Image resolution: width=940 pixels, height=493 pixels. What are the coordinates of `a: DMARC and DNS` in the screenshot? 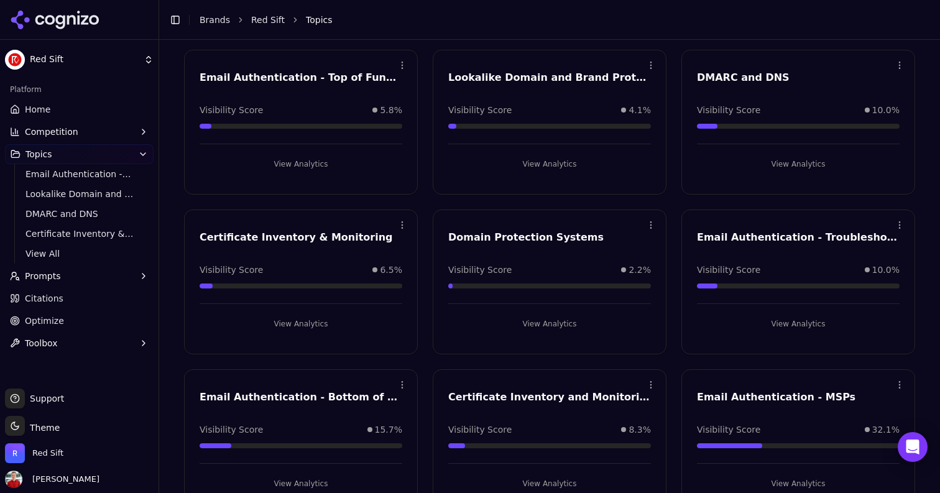 It's located at (80, 214).